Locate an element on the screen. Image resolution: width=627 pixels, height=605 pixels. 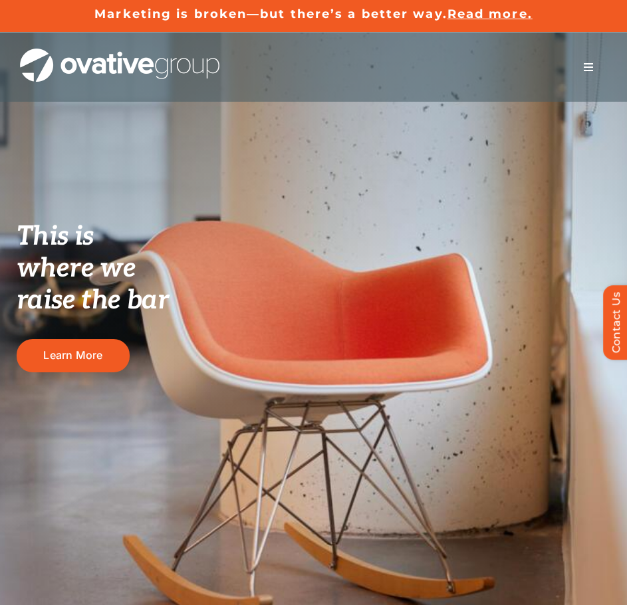
a: OG_Full_horizontal_WHT is located at coordinates (120, 53).